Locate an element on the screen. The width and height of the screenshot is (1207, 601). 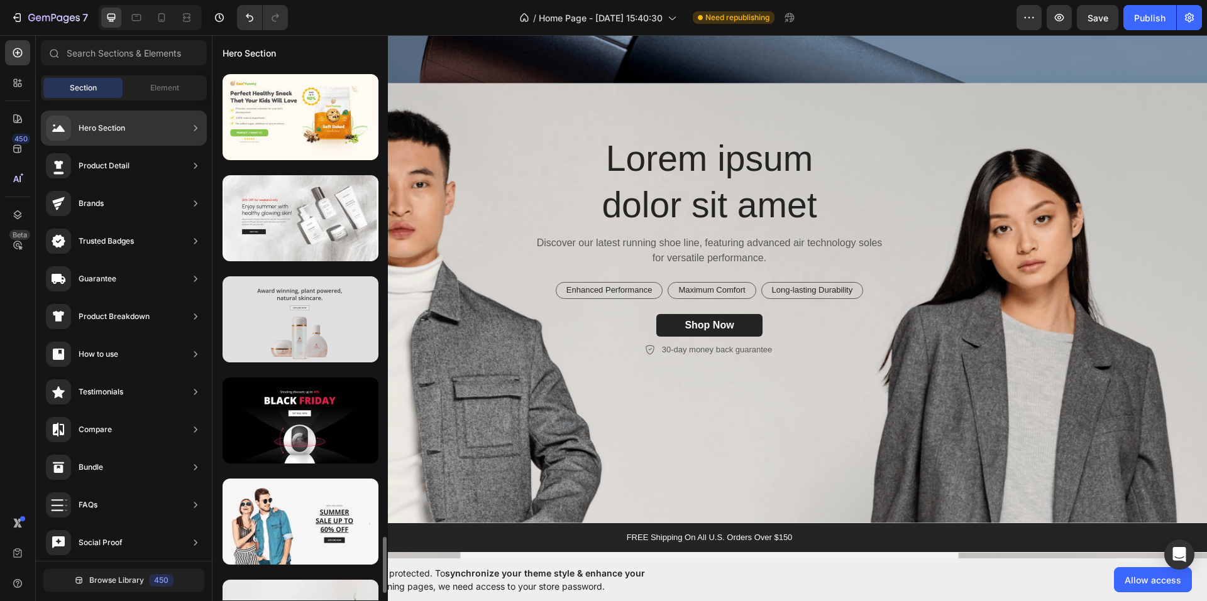
button: Shop Now is located at coordinates (497, 290).